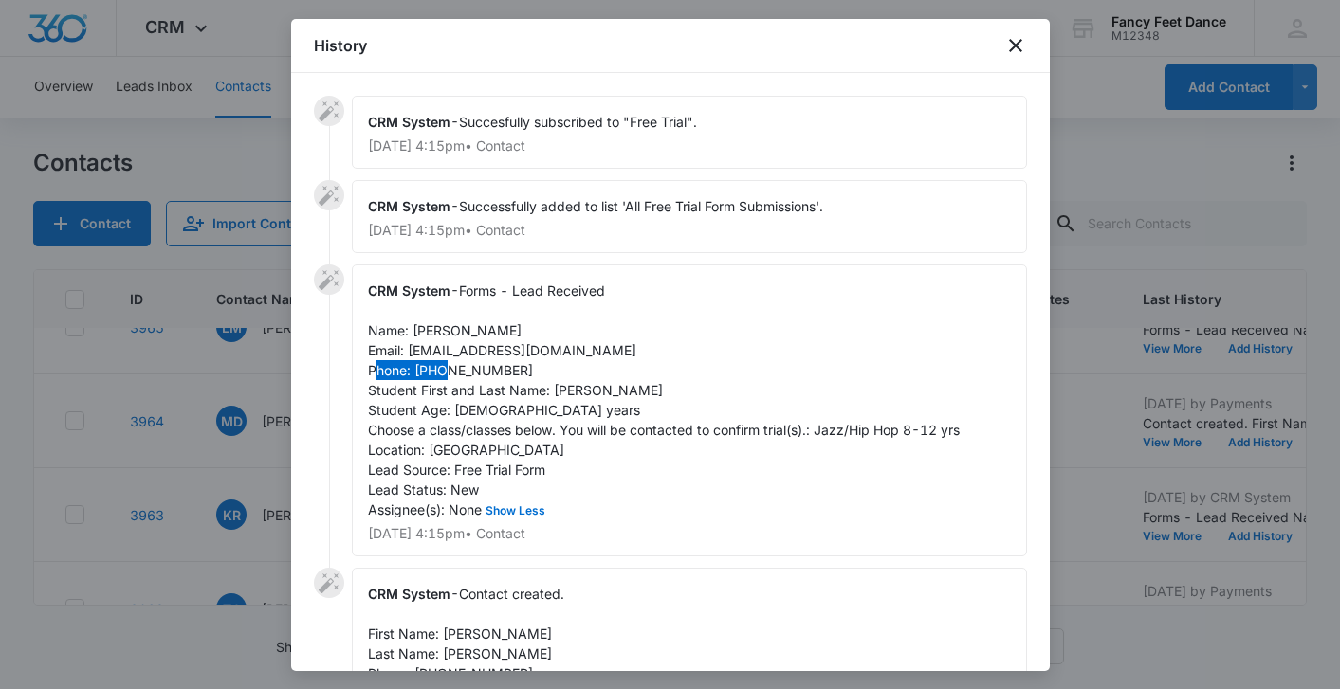 This screenshot has width=1340, height=689. What do you see at coordinates (577, 121) in the screenshot?
I see `span: Succesfully subscribed to "Free Trial".` at bounding box center [577, 121].